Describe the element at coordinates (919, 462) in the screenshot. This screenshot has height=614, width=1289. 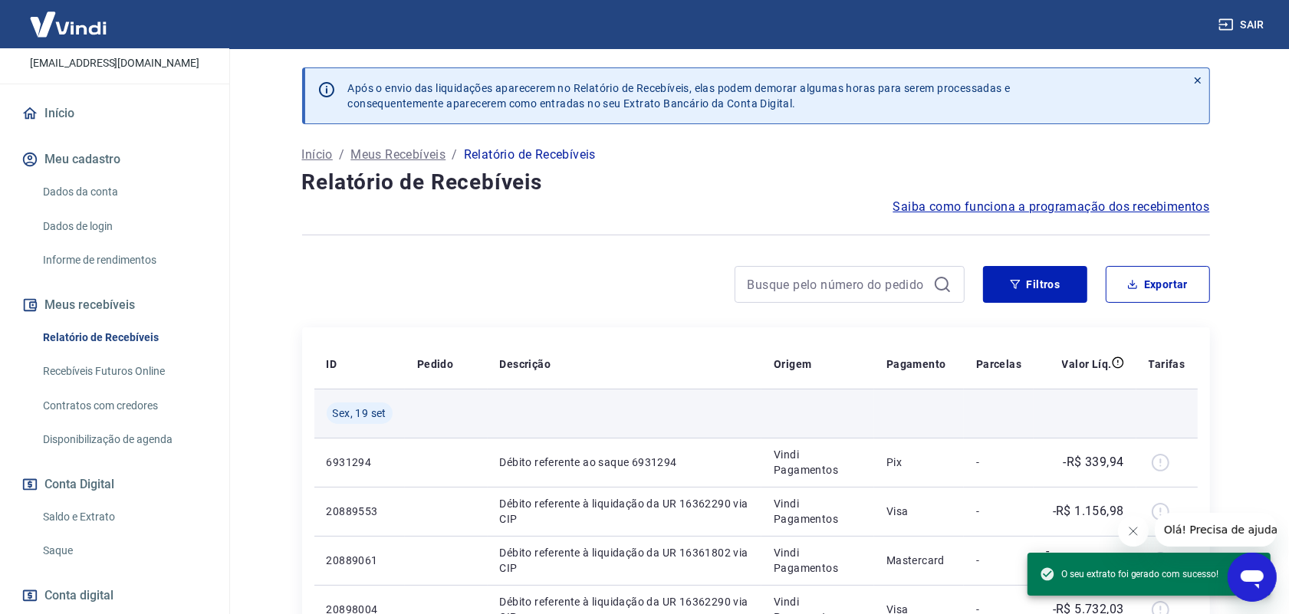
I see `p: Pix` at that location.